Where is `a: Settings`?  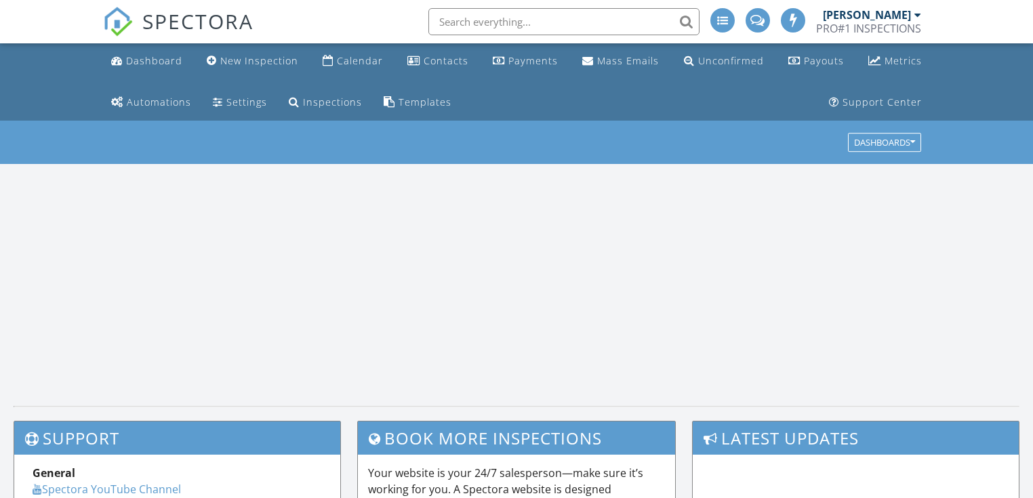 a: Settings is located at coordinates (240, 102).